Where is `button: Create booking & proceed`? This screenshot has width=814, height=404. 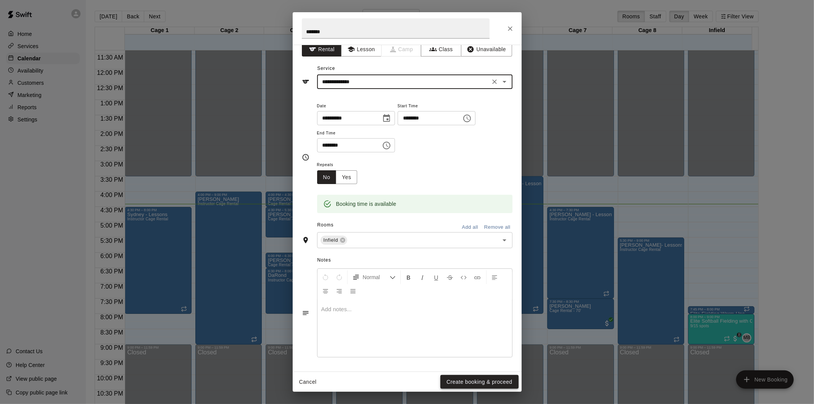
button: Create booking & proceed is located at coordinates (479, 382).